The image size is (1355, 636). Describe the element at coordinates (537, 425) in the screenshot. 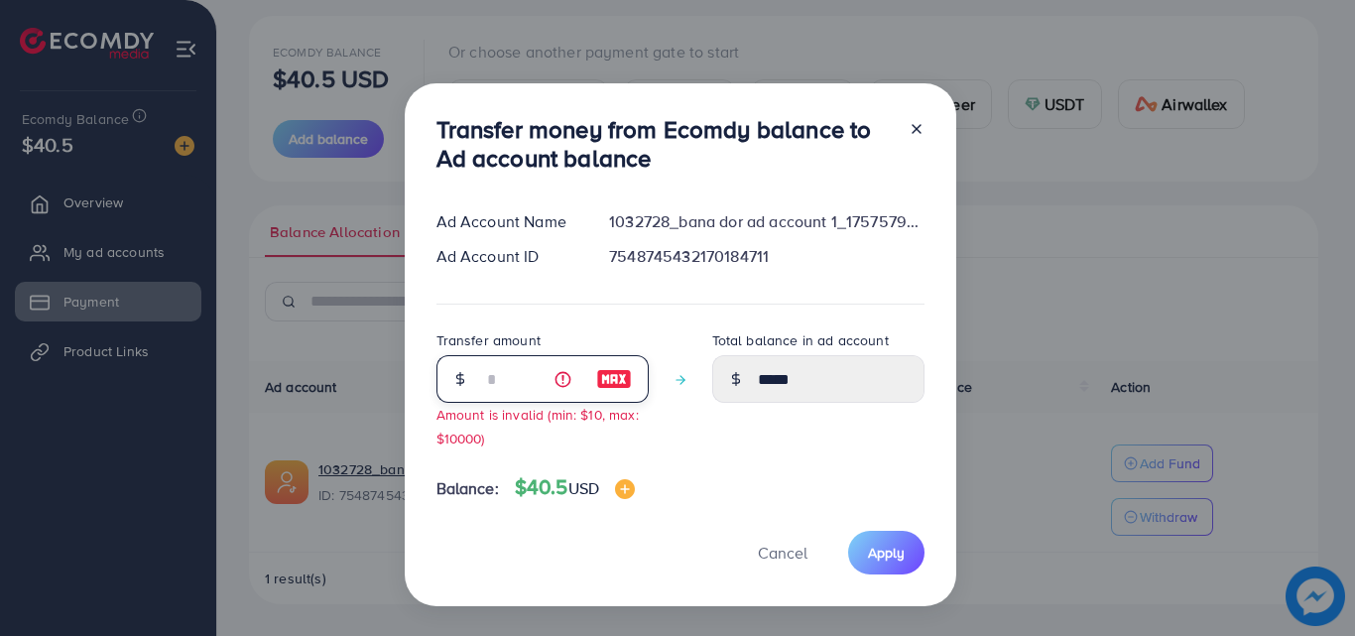

I see `small: Amount is invalid (min: $10, max: $10000)` at that location.